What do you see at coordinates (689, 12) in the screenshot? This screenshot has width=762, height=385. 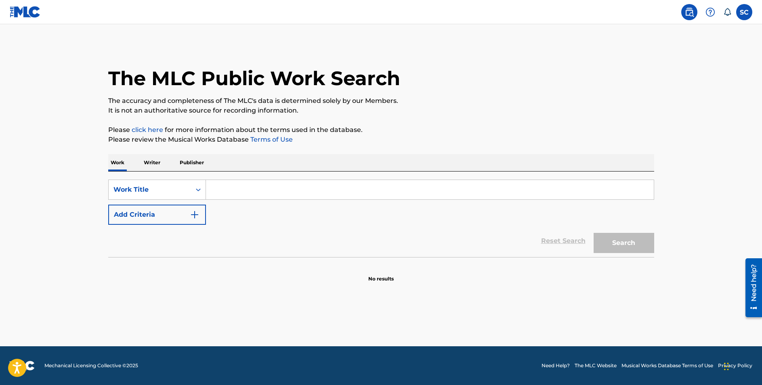 I see `img: search` at bounding box center [689, 12].